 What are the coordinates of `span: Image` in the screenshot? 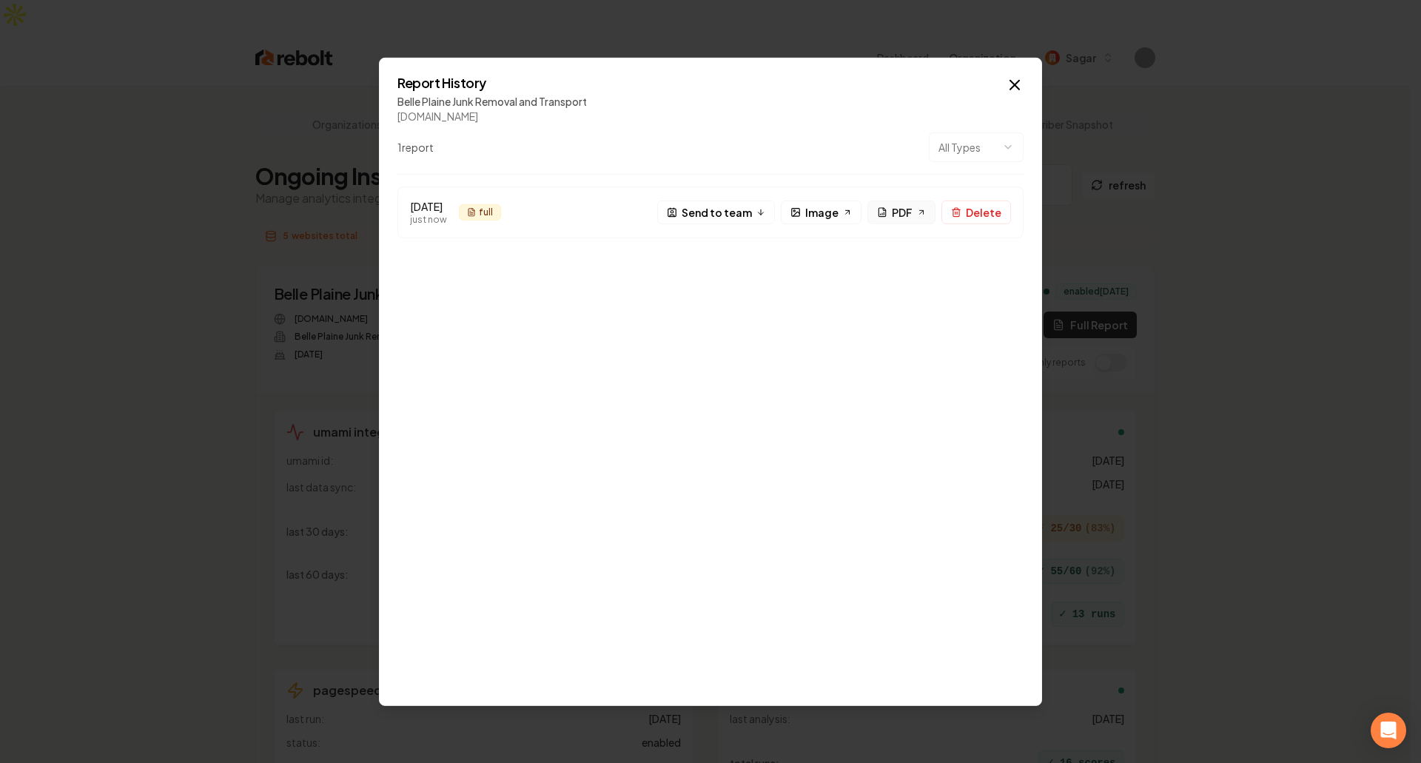 It's located at (822, 212).